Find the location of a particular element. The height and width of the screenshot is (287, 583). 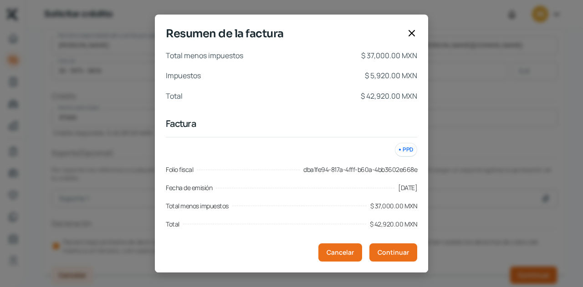

span: Cancelar is located at coordinates (340, 253).